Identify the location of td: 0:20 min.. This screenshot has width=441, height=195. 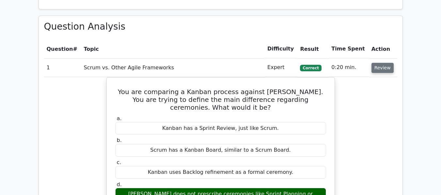
(348, 68).